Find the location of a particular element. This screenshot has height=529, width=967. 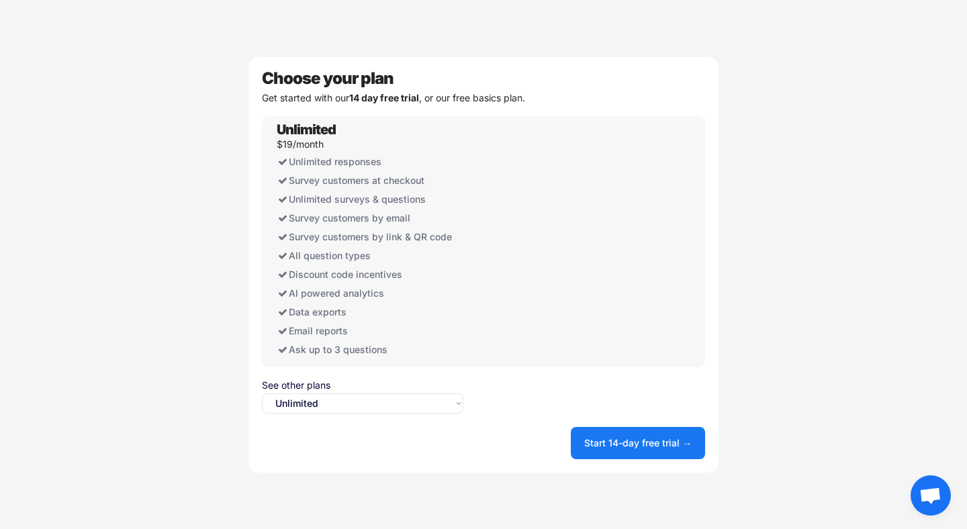

div: Unlimited responses is located at coordinates (369, 162).